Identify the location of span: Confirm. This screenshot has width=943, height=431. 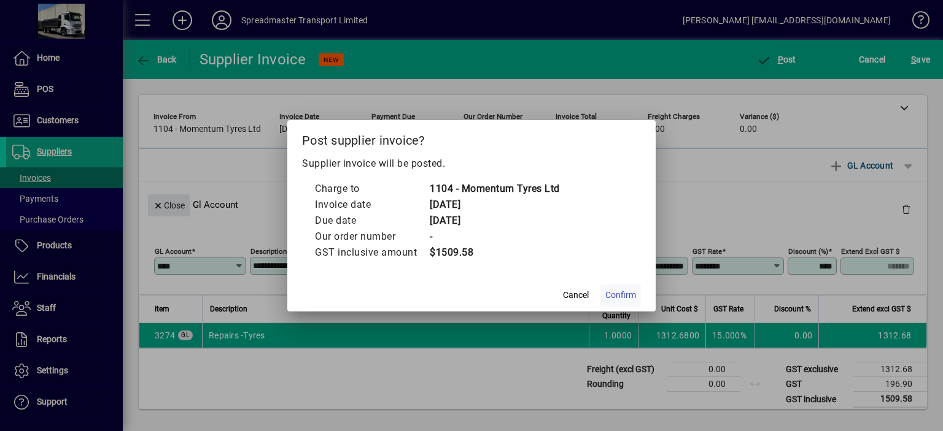
(620, 295).